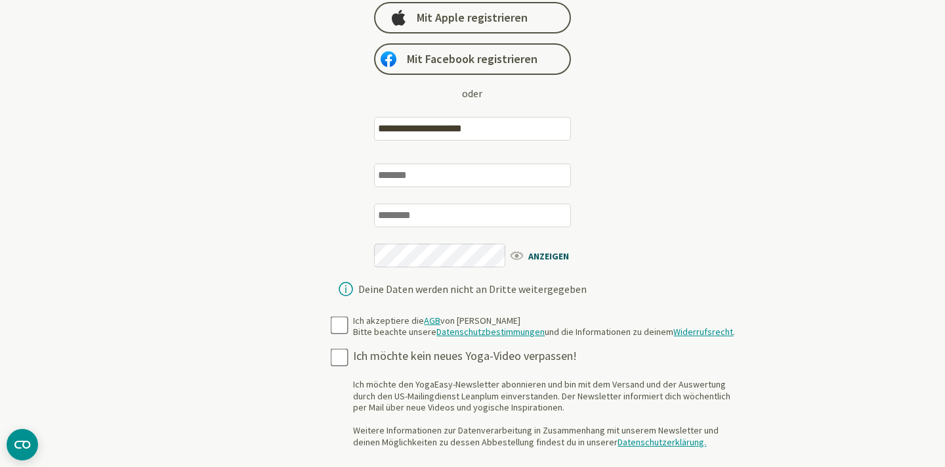 The width and height of the screenshot is (945, 467). What do you see at coordinates (472, 59) in the screenshot?
I see `a: Mit Facebook registrieren` at bounding box center [472, 59].